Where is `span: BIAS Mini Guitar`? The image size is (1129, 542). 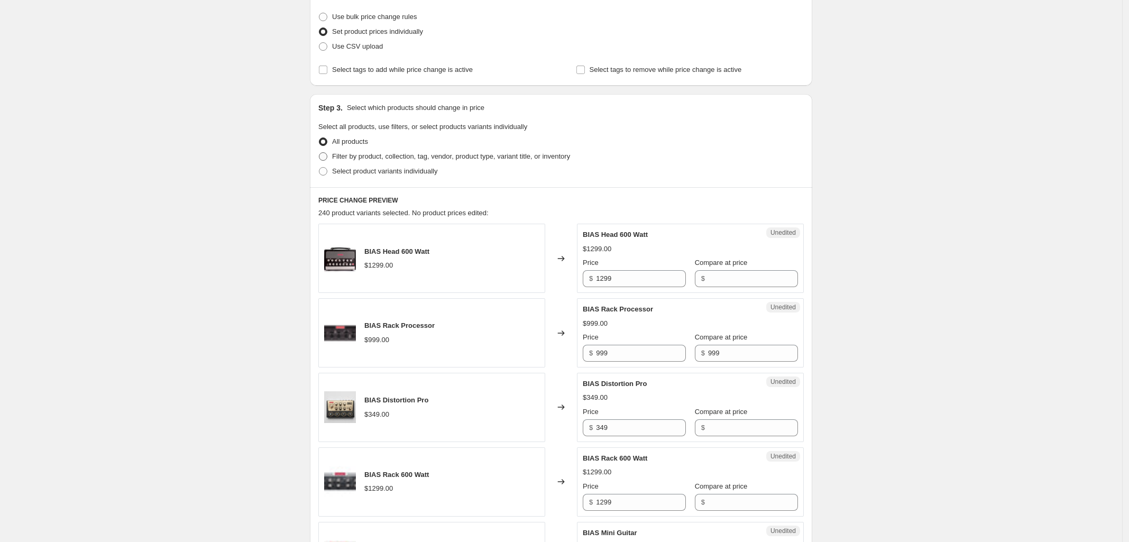
span: BIAS Mini Guitar is located at coordinates (610, 532).